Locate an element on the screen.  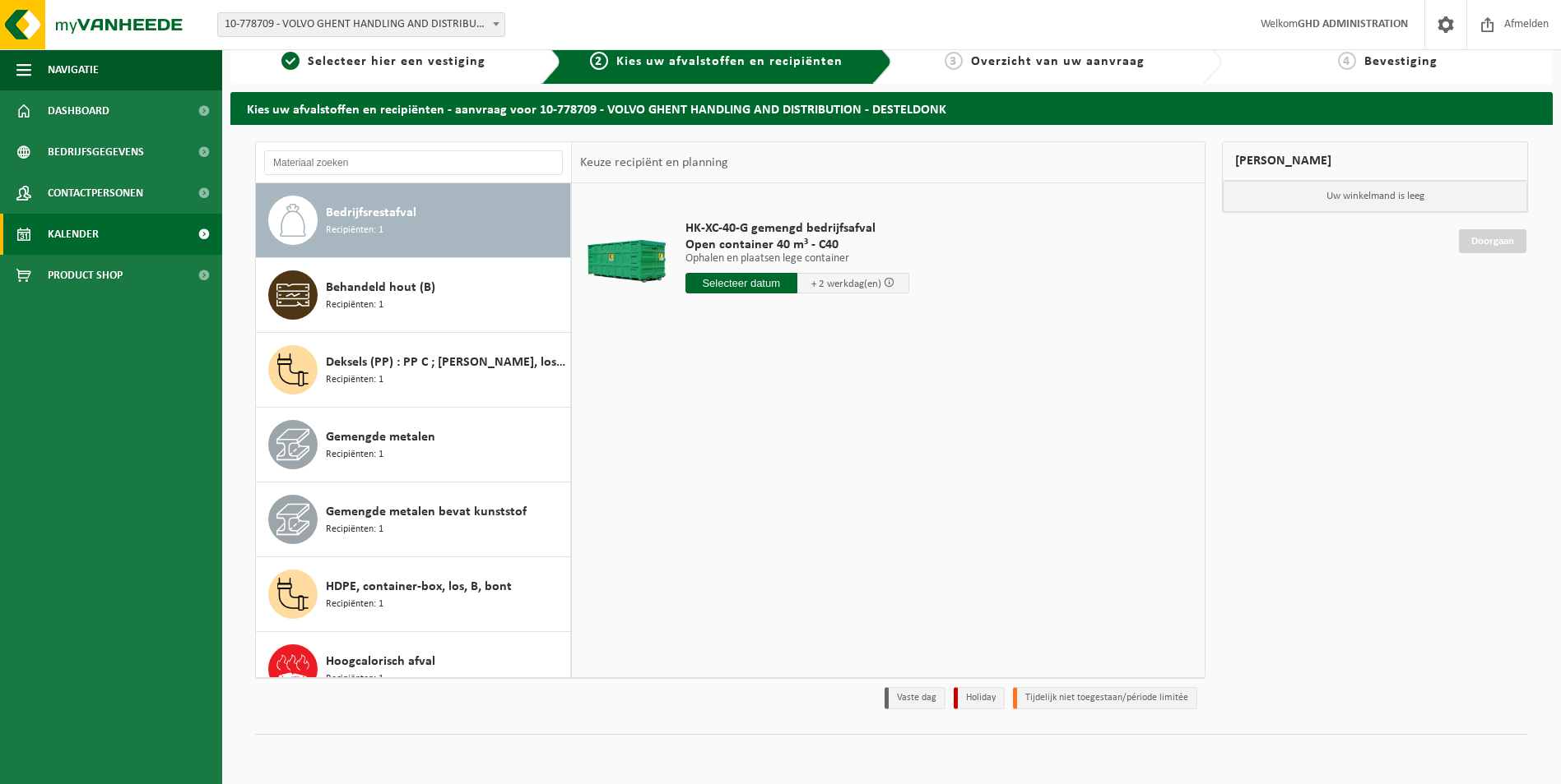
span: Selecteer hier een vestiging is located at coordinates (397, 62).